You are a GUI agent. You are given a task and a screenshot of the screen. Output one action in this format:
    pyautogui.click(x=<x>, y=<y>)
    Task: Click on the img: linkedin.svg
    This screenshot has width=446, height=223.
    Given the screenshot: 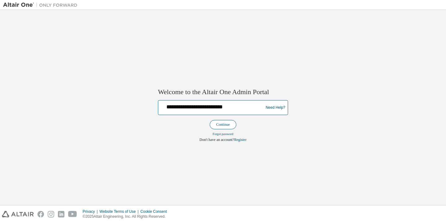 What is the action you would take?
    pyautogui.click(x=61, y=214)
    